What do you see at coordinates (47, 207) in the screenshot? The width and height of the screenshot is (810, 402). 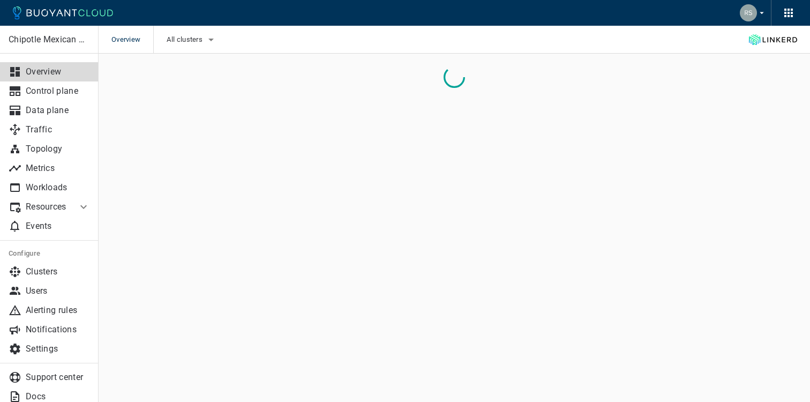 I see `p: Resources` at bounding box center [47, 207].